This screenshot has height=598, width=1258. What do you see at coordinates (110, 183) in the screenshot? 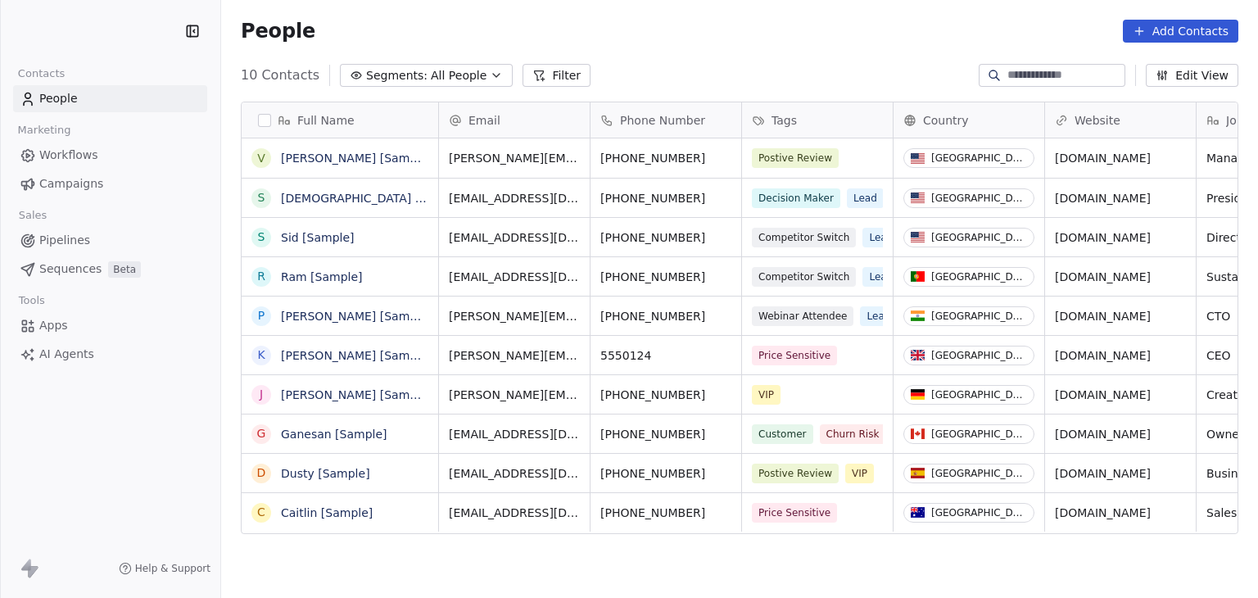
I see `a: Campaigns` at bounding box center [110, 183].